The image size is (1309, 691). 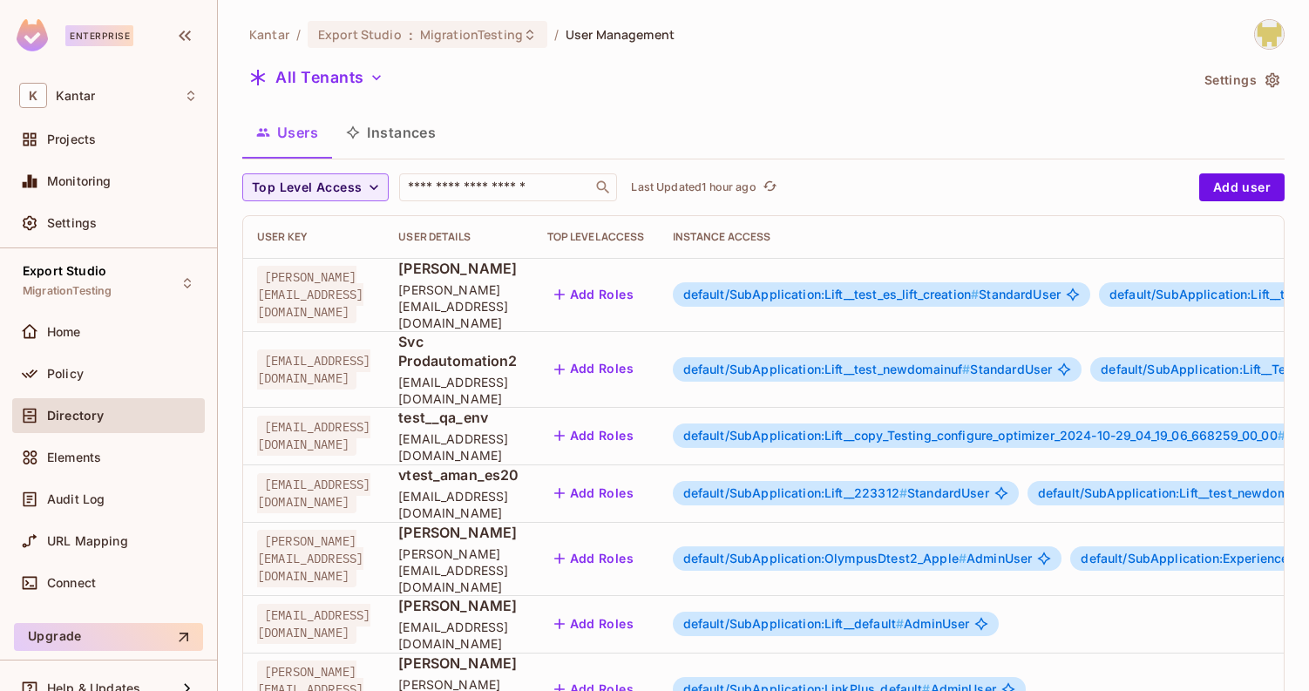 I want to click on div: Enterprise, so click(x=99, y=36).